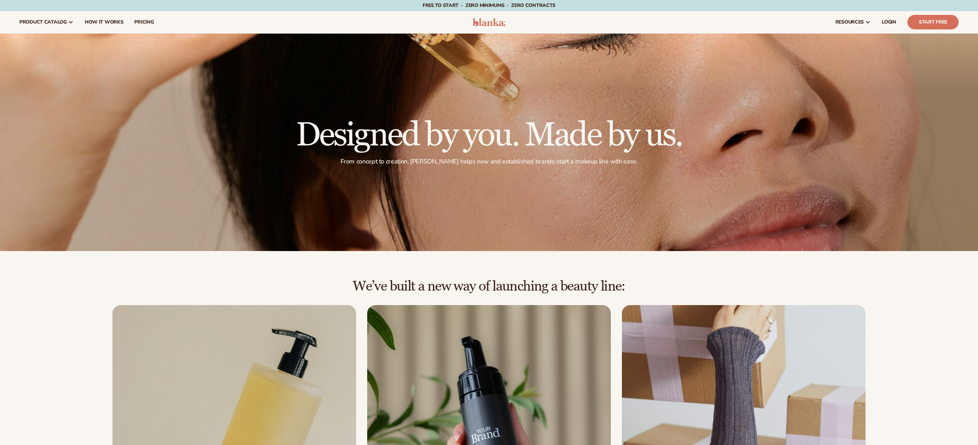 The height and width of the screenshot is (445, 978). I want to click on a: Start Free, so click(933, 22).